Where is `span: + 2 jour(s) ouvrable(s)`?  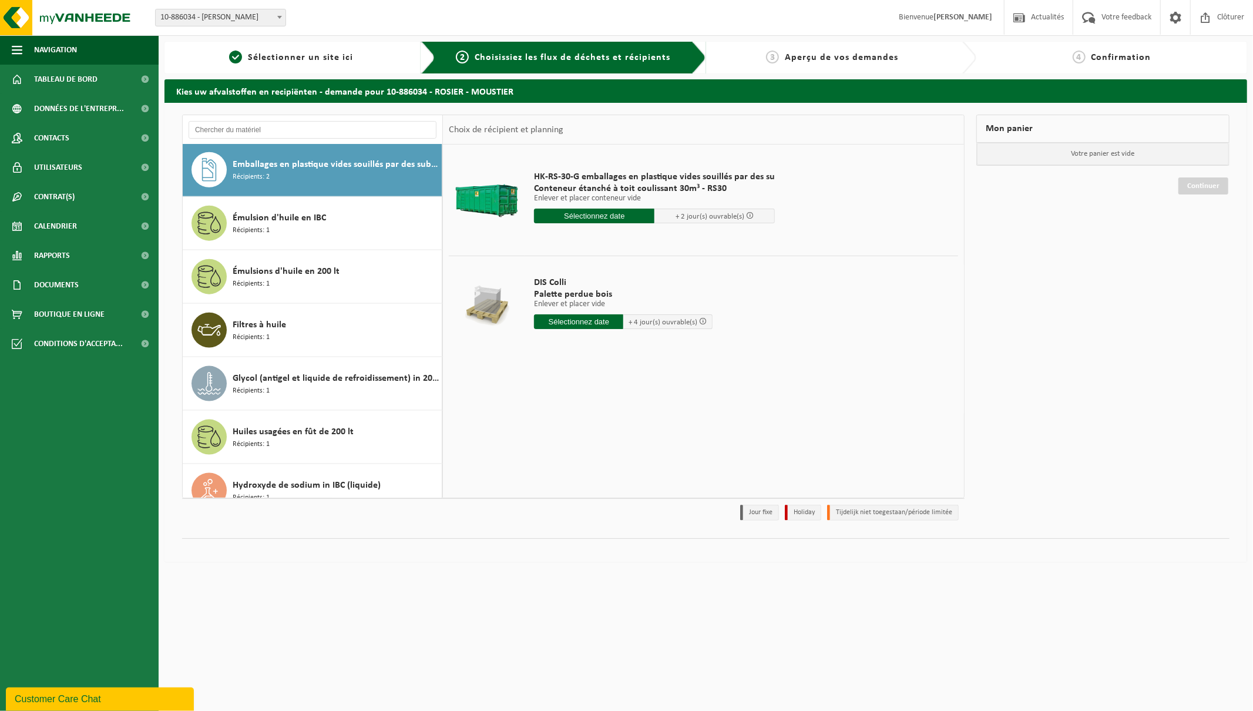 span: + 2 jour(s) ouvrable(s) is located at coordinates (710, 216).